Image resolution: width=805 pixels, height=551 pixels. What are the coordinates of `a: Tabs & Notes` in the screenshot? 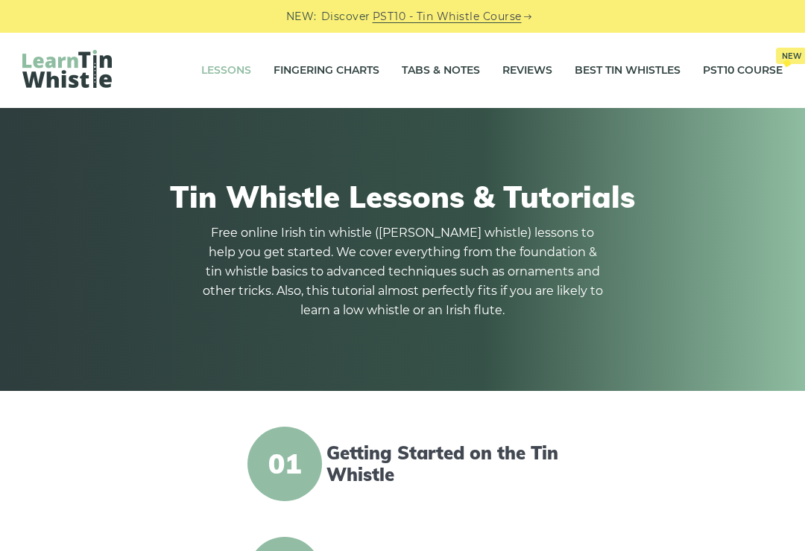 It's located at (440, 71).